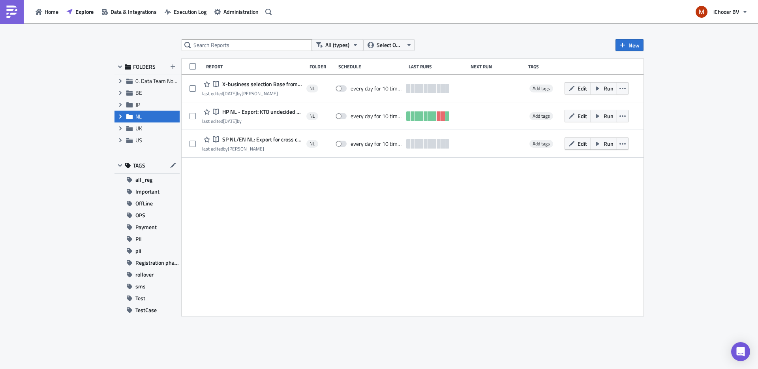 The width and height of the screenshot is (758, 369). What do you see at coordinates (138, 251) in the screenshot?
I see `span: pii` at bounding box center [138, 251].